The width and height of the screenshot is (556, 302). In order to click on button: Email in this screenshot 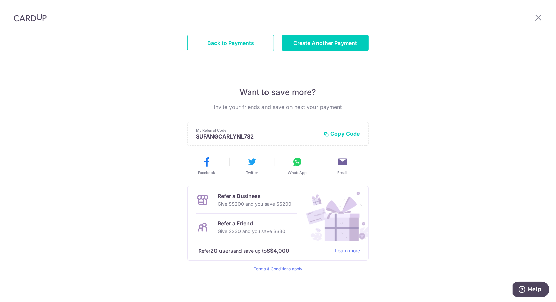, I will do `click(342, 166)`.